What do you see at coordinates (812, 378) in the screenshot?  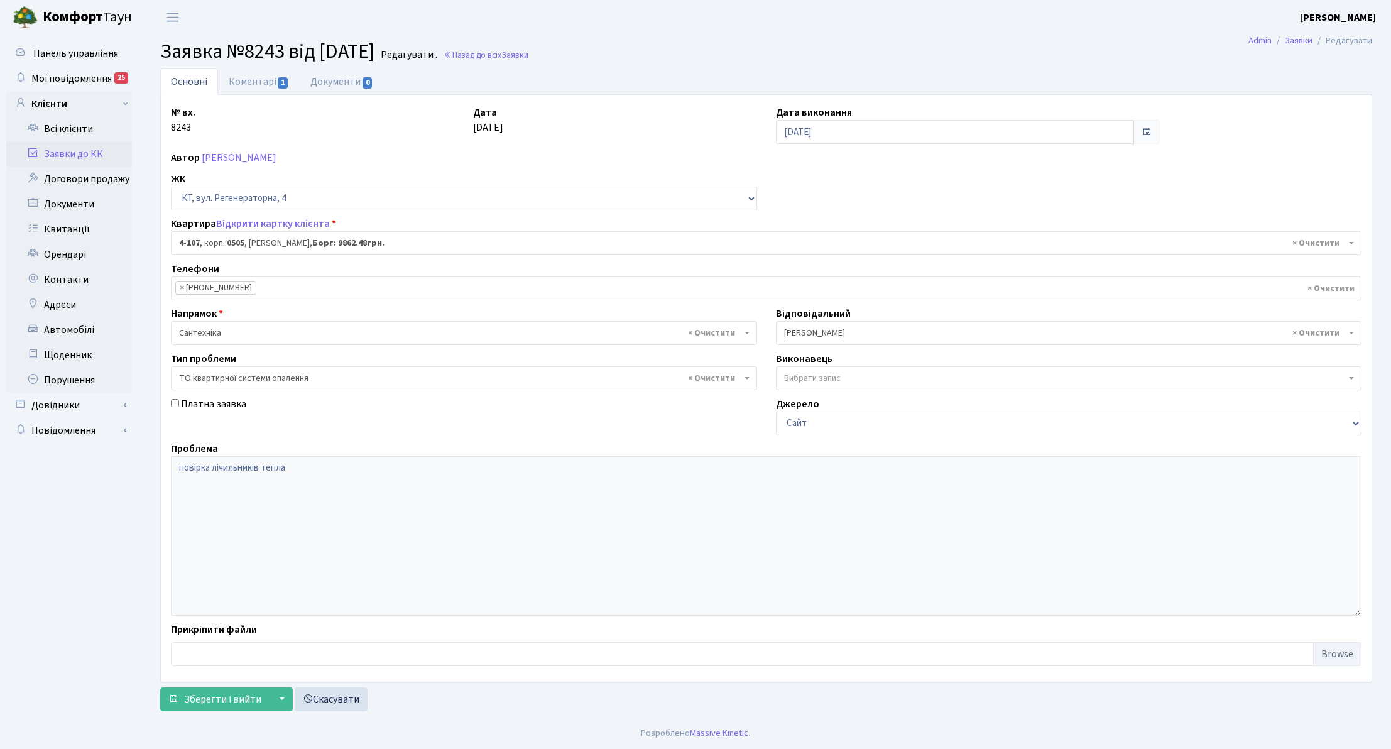 I see `span: Вибрати запис` at bounding box center [812, 378].